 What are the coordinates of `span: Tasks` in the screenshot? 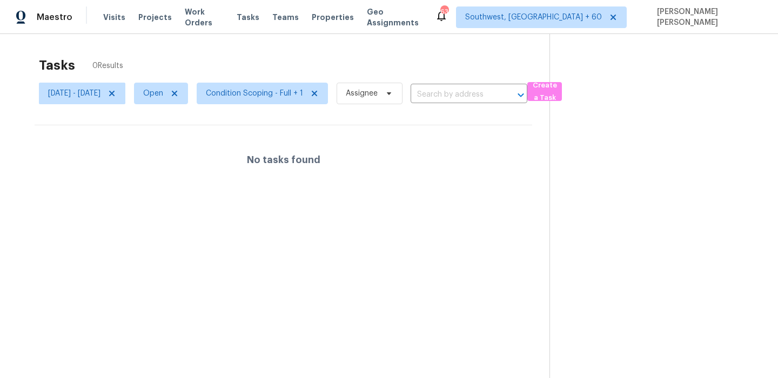 It's located at (248, 17).